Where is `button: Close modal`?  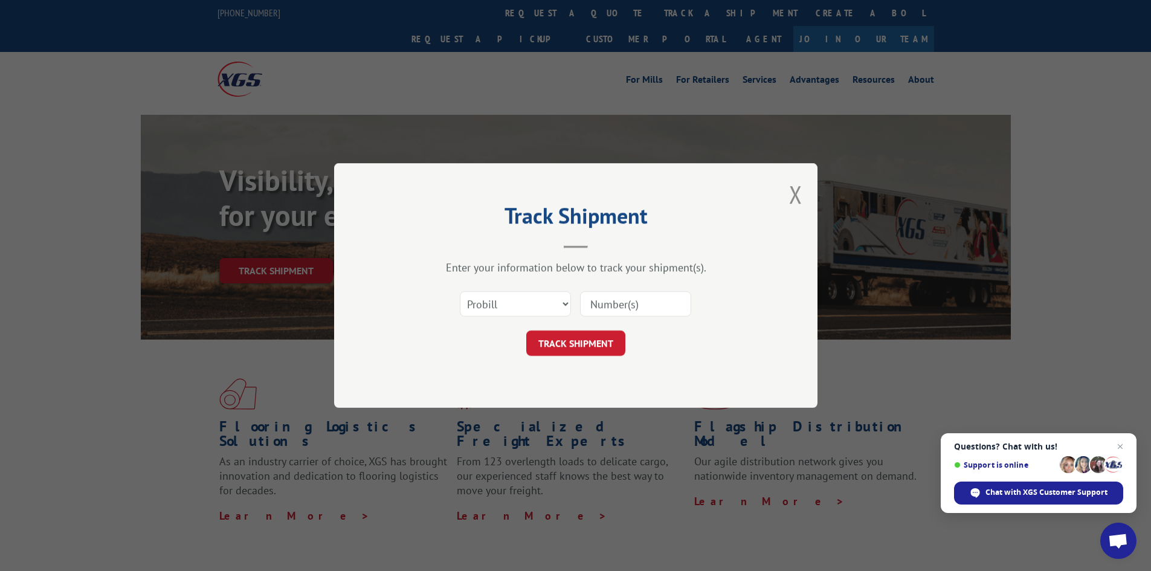 button: Close modal is located at coordinates (796, 194).